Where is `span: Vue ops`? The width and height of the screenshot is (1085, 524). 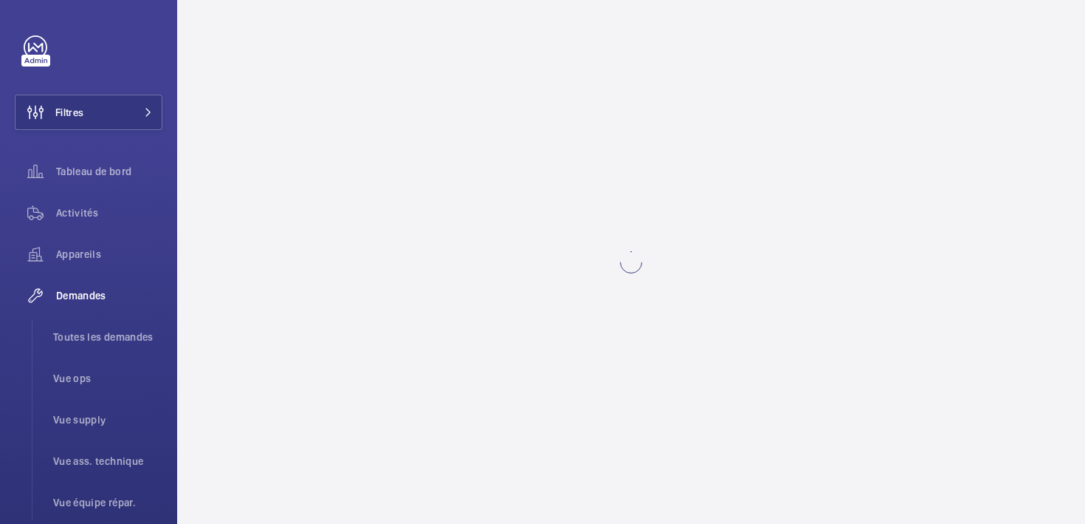 span: Vue ops is located at coordinates (108, 378).